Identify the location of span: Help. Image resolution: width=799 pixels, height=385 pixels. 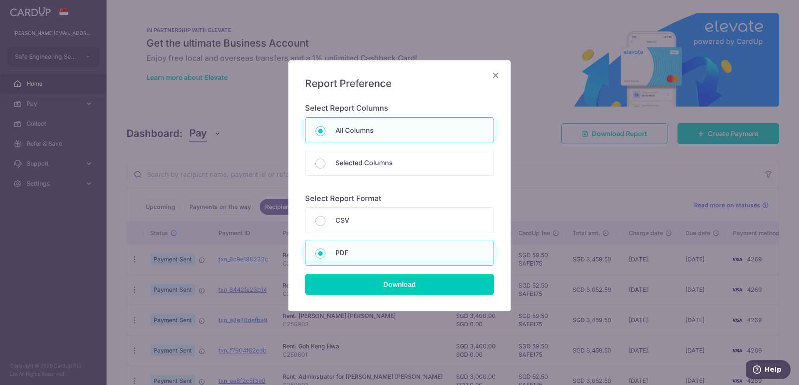
(27, 10).